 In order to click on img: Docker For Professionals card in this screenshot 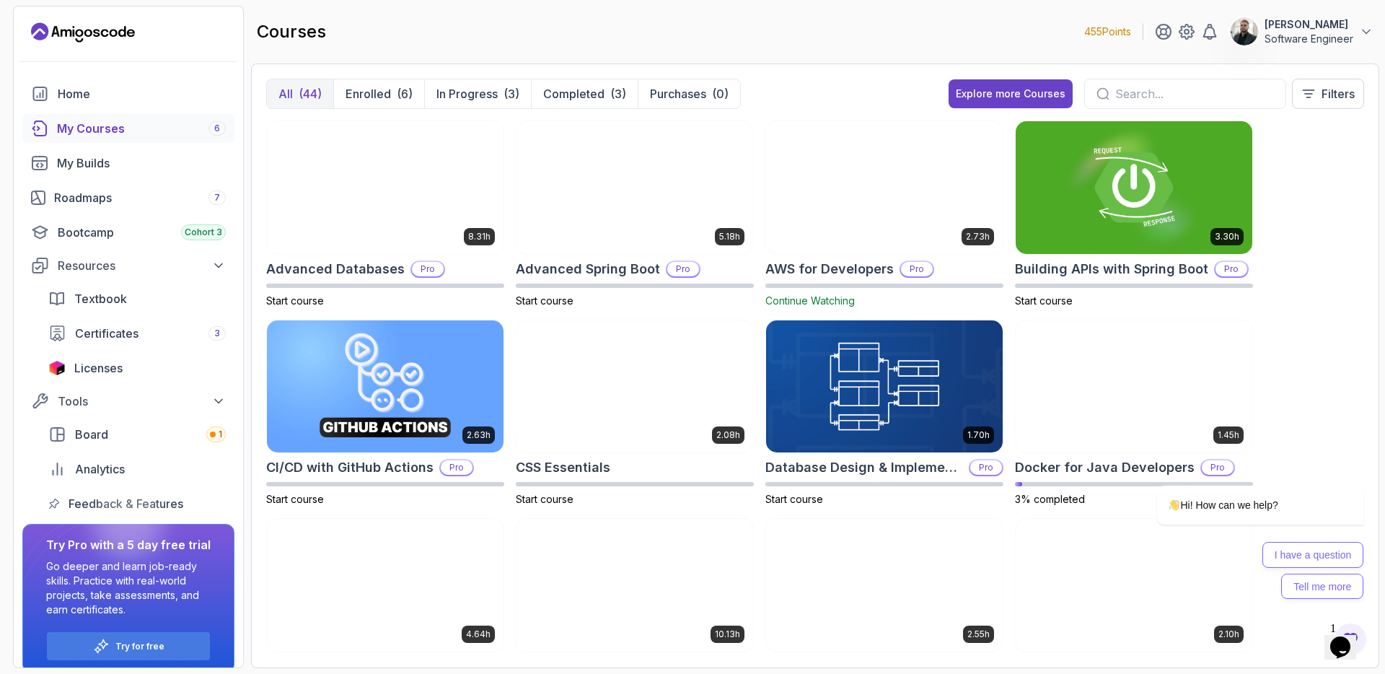, I will do `click(385, 585)`.